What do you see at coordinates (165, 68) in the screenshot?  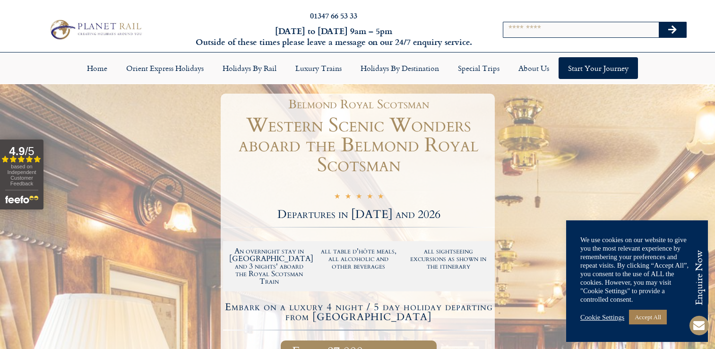 I see `a: Orient Express Holidays` at bounding box center [165, 68].